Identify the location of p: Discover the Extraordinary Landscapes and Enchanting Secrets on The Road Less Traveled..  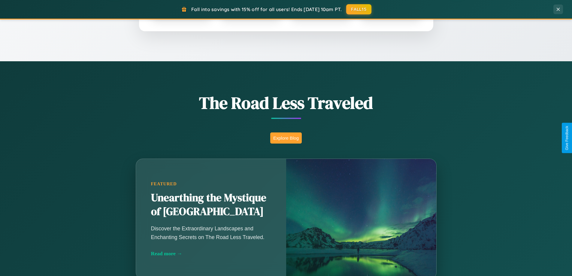
(211, 233).